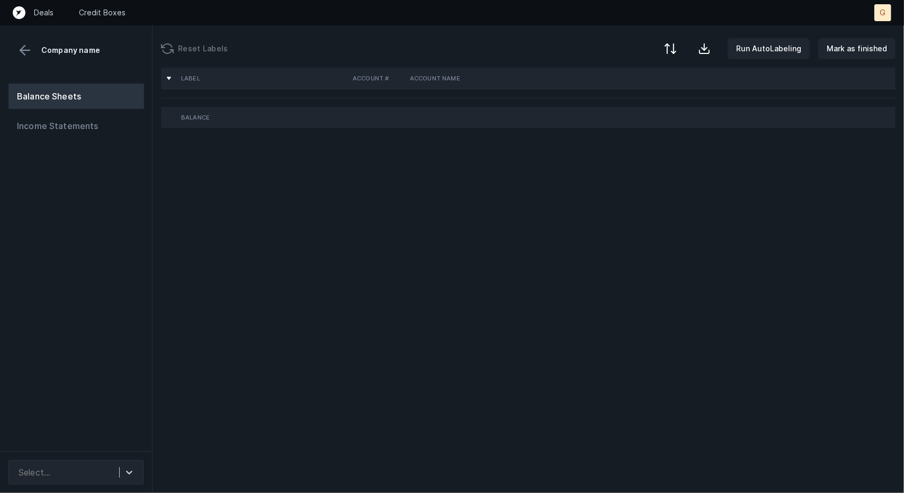  I want to click on p: Mark as finished, so click(856, 49).